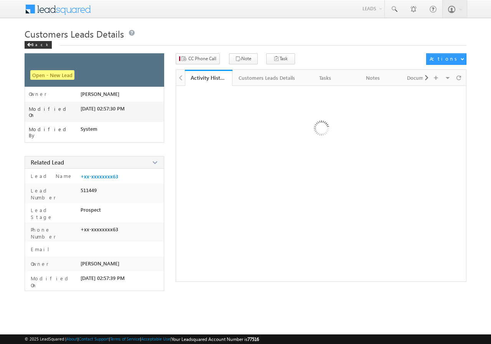 The height and width of the screenshot is (344, 491). I want to click on div: Actions, so click(444, 59).